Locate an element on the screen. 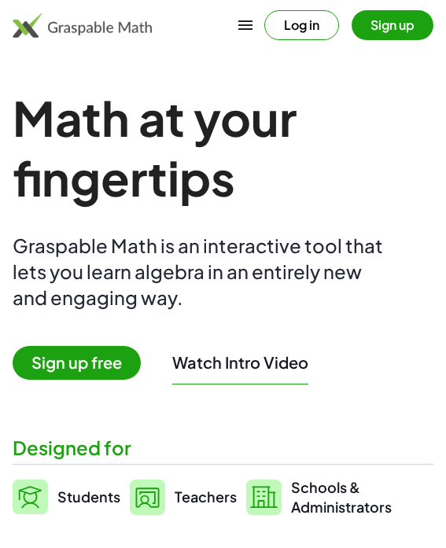 This screenshot has height=548, width=446. div: Graspable Math is an interactive tool that lets you learn algebra in an entirely new and engaging... is located at coordinates (201, 271).